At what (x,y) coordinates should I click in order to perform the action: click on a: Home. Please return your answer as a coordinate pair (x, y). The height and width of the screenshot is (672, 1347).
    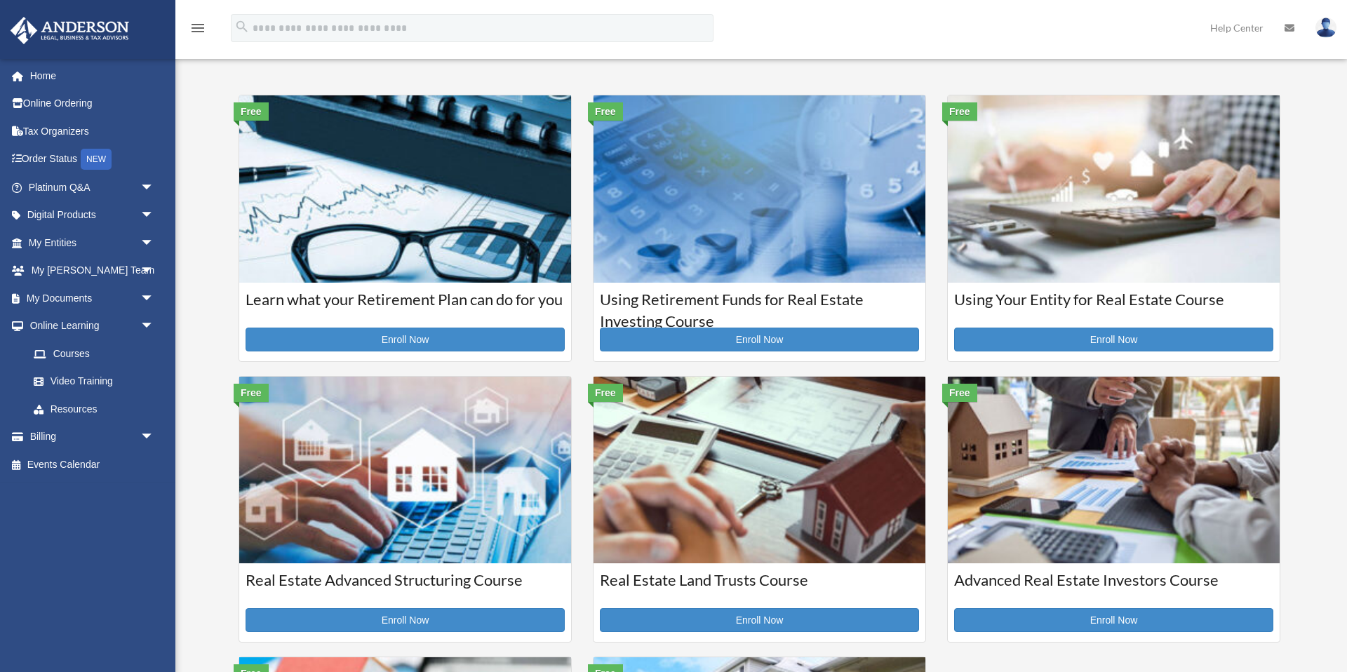
    Looking at the image, I should click on (93, 76).